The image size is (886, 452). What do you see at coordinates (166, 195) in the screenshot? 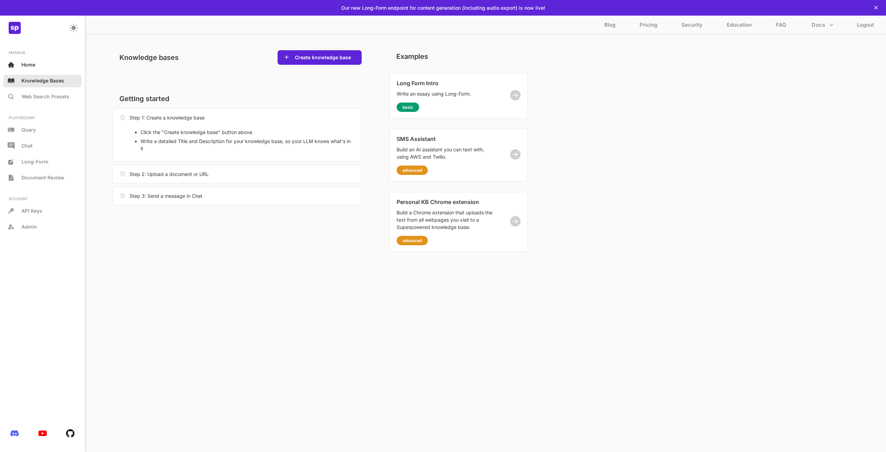
I see `p: Step 3: Send a message in Chat` at bounding box center [166, 195].